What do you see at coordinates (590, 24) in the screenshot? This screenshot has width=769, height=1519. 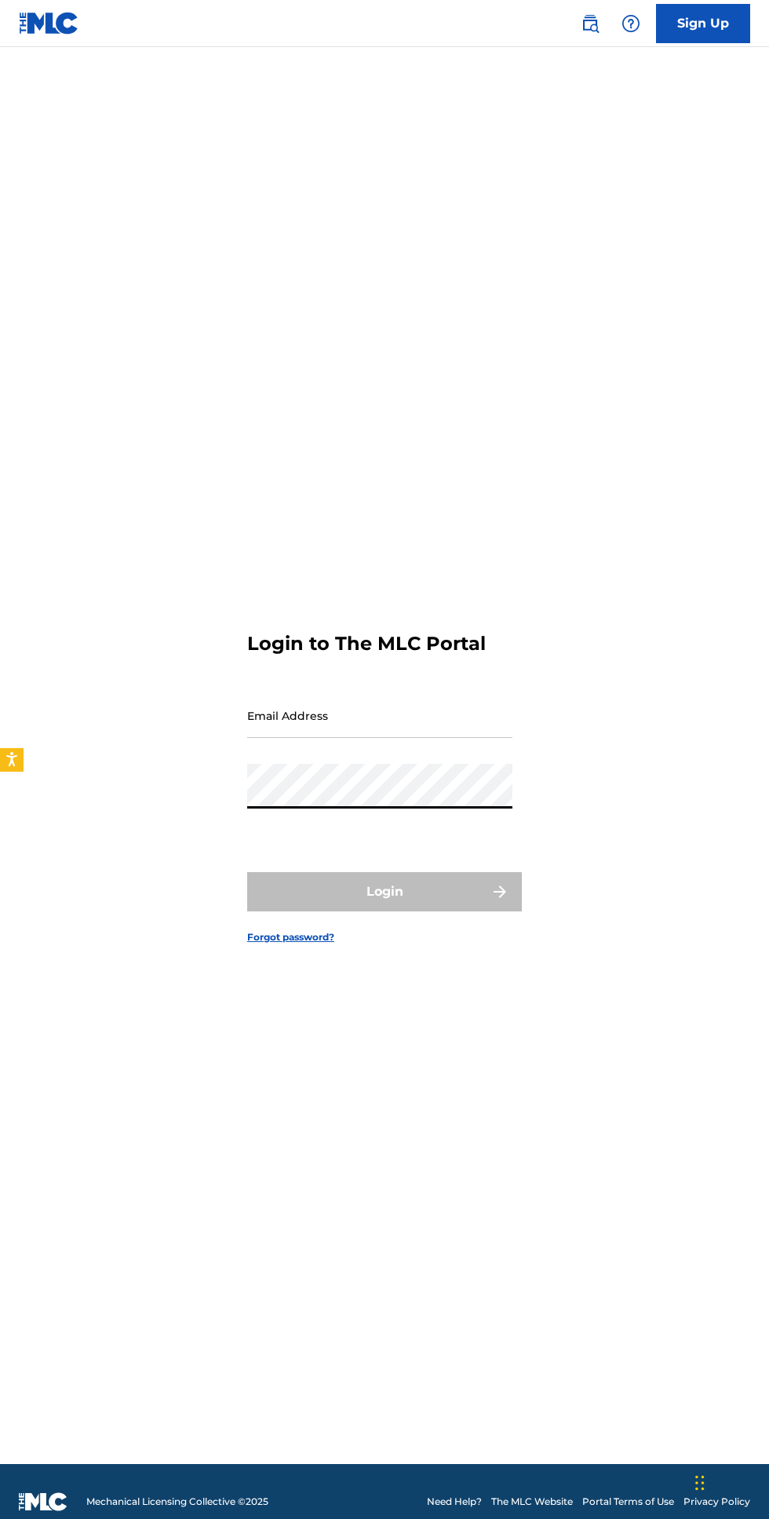 I see `img: search` at bounding box center [590, 24].